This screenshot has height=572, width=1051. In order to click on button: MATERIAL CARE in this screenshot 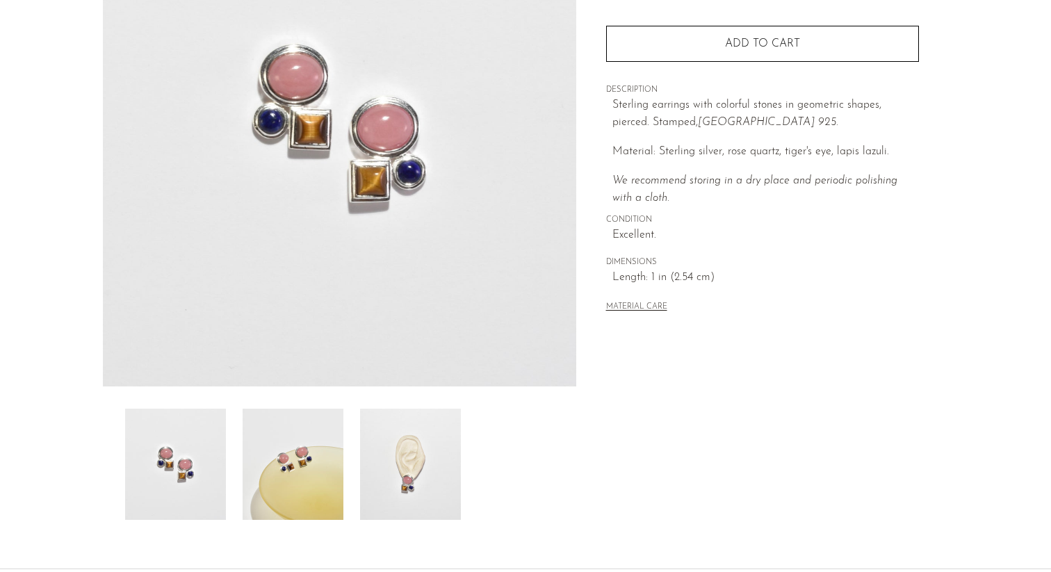, I will do `click(637, 307)`.